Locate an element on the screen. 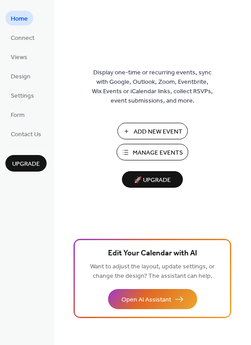 This screenshot has height=345, width=251. span: 🚀 Upgrade is located at coordinates (152, 180).